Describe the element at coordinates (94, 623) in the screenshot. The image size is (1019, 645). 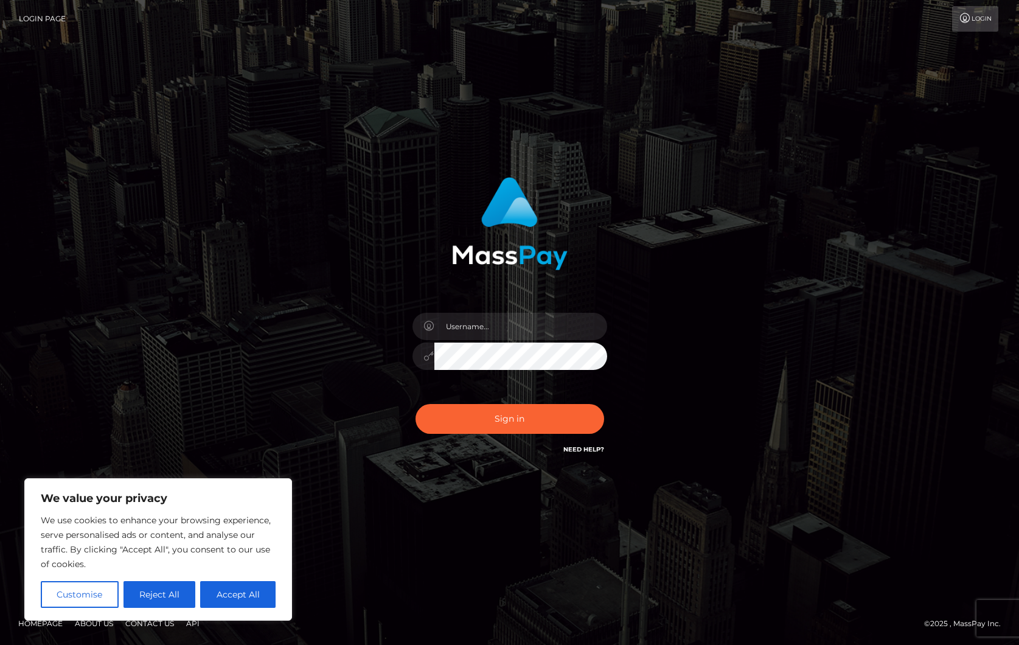
I see `a: About Us` at that location.